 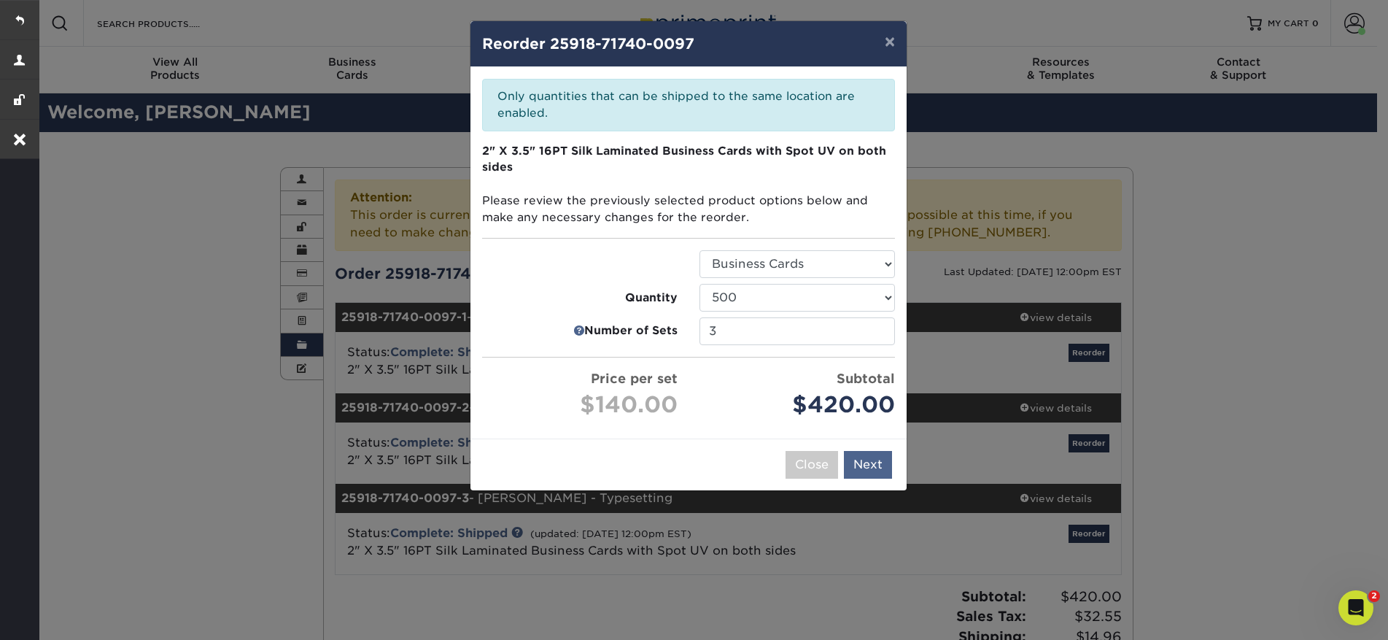 I want to click on div: Only quantities that can be shipped to the same location are enabled., so click(x=689, y=105).